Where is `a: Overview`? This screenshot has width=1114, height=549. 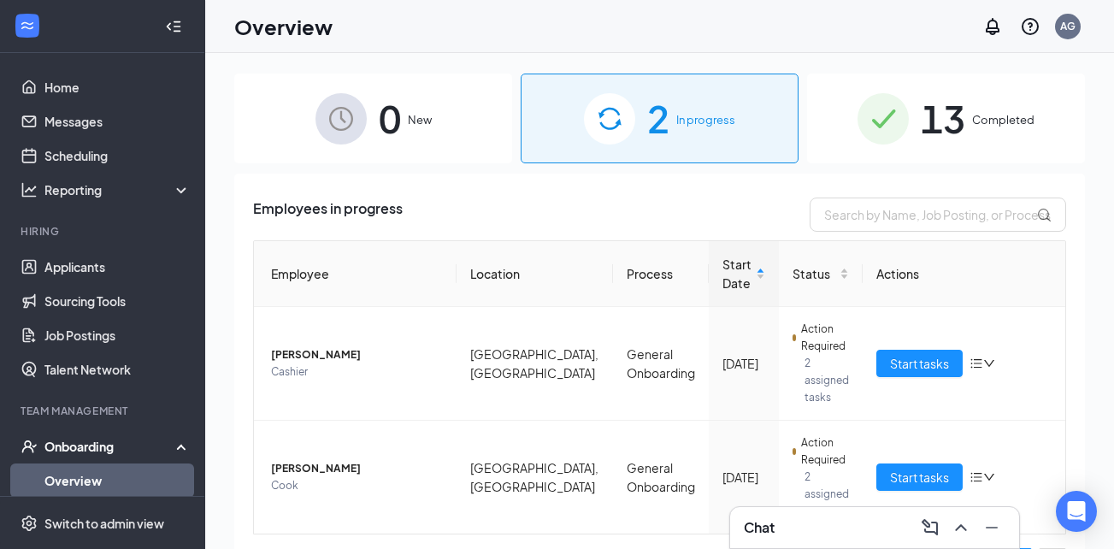
a: Overview is located at coordinates (117, 480).